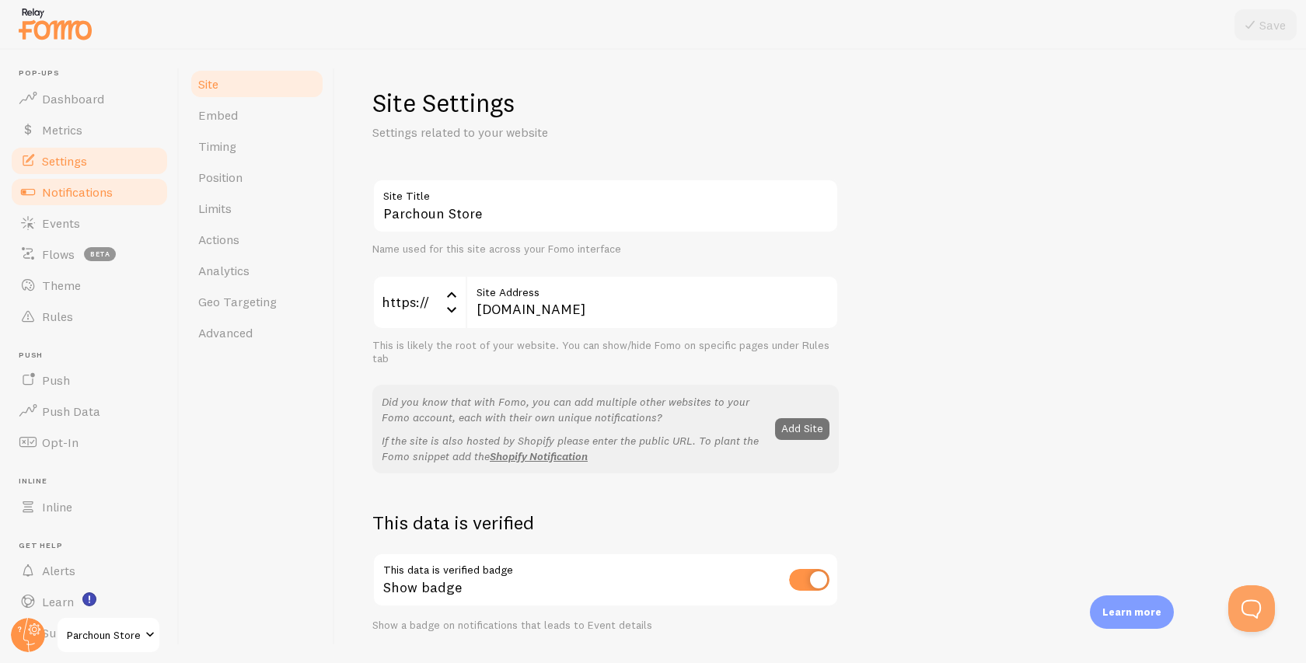 Image resolution: width=1306 pixels, height=663 pixels. Describe the element at coordinates (257, 115) in the screenshot. I see `a: Embed` at that location.